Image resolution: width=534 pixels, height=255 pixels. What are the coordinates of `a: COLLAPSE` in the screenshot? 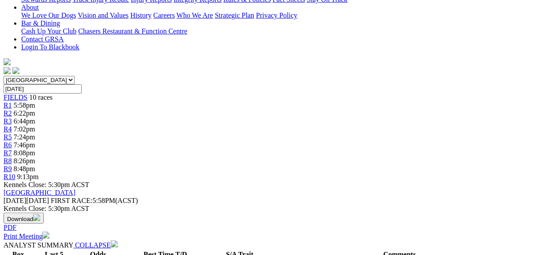 It's located at (95, 245).